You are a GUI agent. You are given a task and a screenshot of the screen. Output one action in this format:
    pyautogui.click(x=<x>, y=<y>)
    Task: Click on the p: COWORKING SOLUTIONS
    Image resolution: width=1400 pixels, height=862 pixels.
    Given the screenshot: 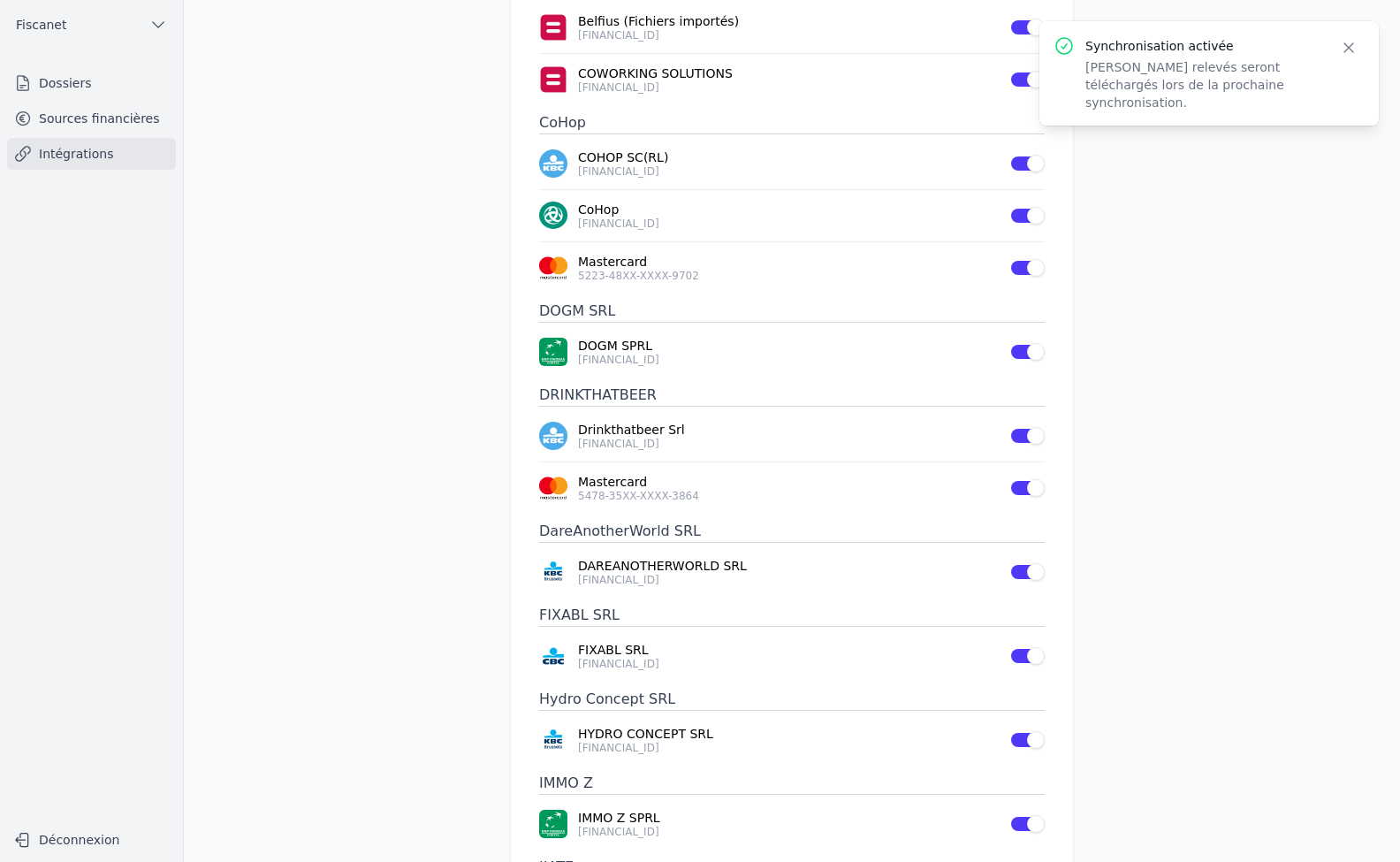 What is the action you would take?
    pyautogui.click(x=788, y=73)
    